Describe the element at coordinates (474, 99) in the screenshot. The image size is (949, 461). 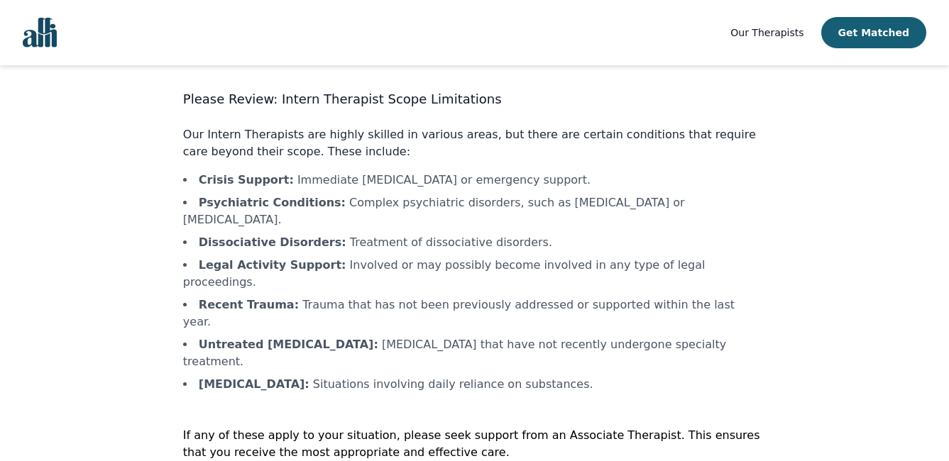
I see `h3: Please Review: Intern Therapist Scope Limitations` at that location.